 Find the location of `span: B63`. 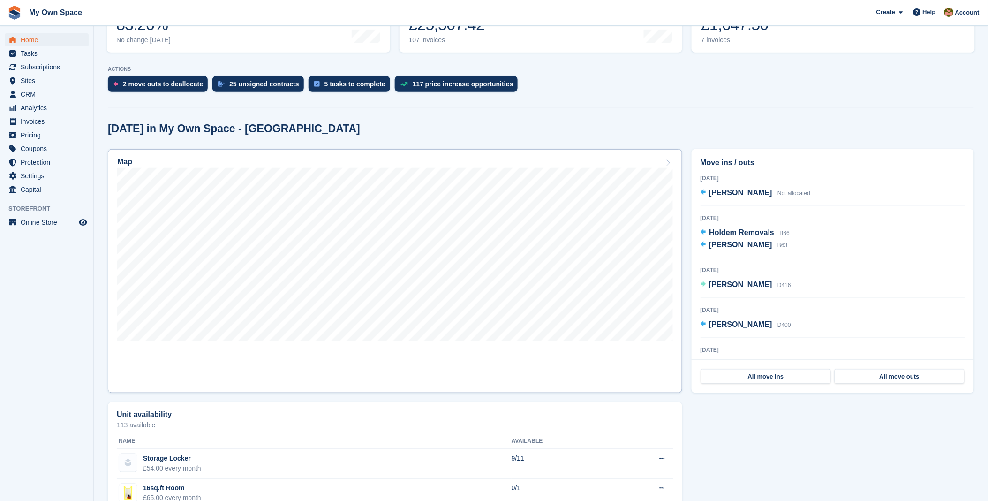

span: B63 is located at coordinates (782, 245).